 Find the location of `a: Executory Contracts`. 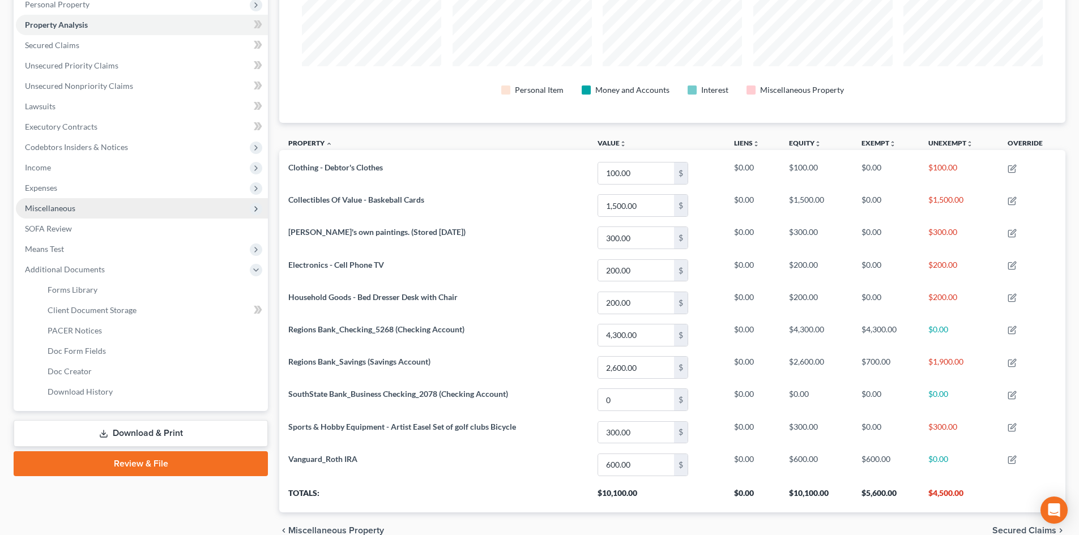

a: Executory Contracts is located at coordinates (142, 127).